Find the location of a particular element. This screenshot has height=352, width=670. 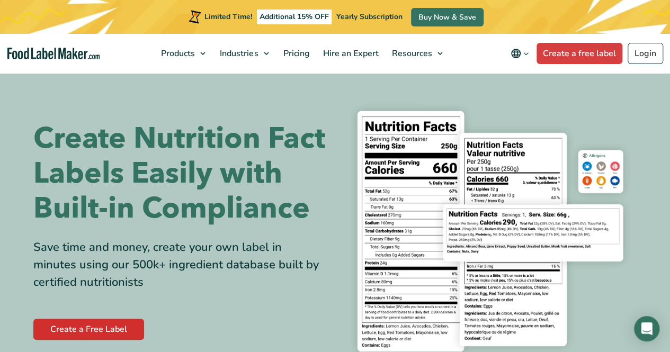

a: Pricing is located at coordinates (295, 54).